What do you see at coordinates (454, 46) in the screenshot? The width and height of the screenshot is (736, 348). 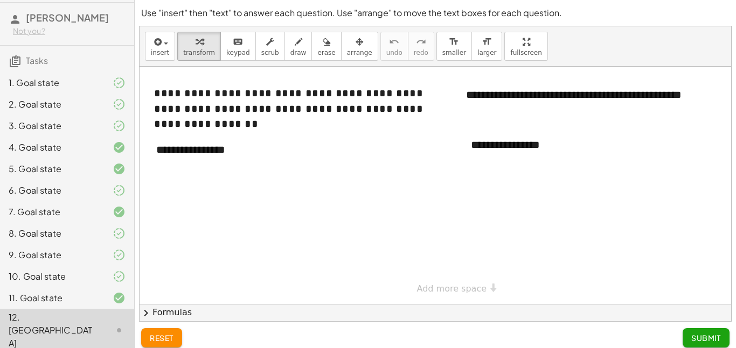 I see `button: format_sizesmaller` at bounding box center [454, 46].